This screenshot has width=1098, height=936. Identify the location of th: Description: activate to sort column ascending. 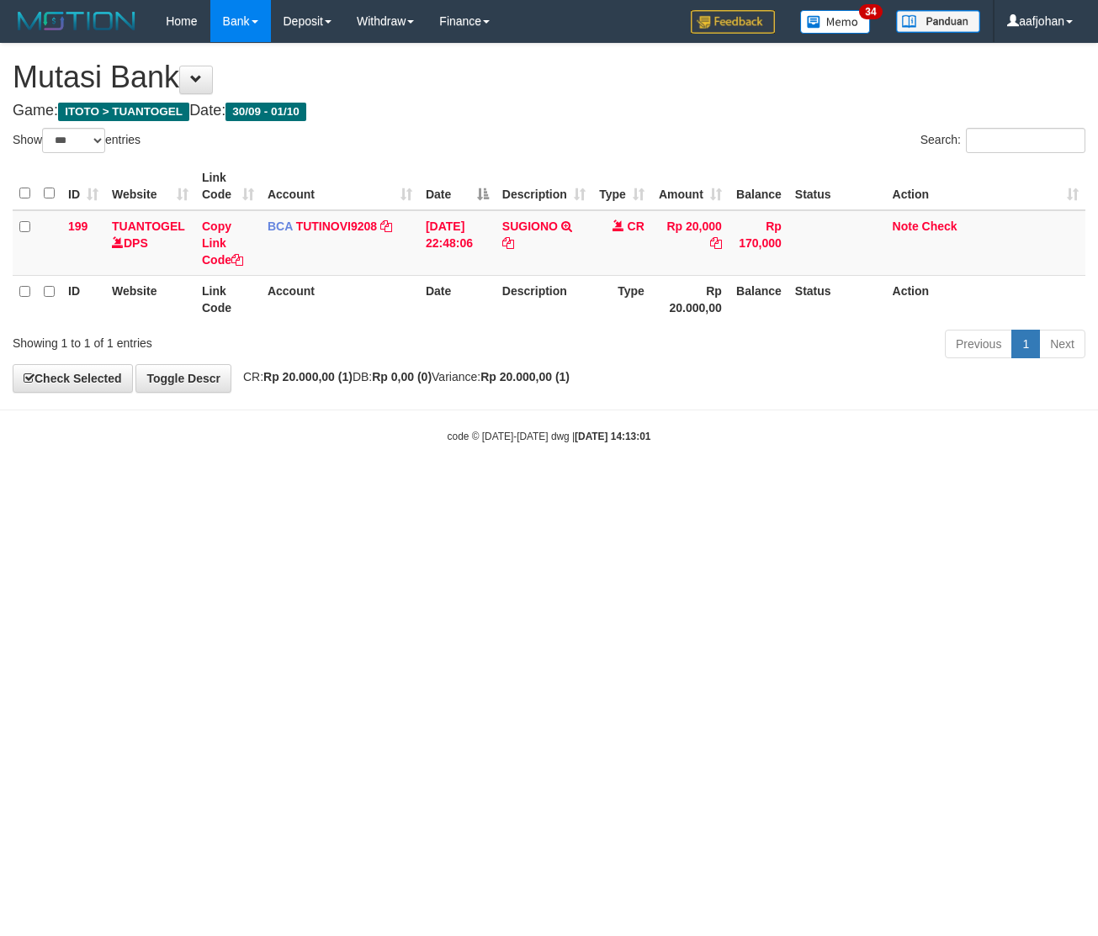
(543, 186).